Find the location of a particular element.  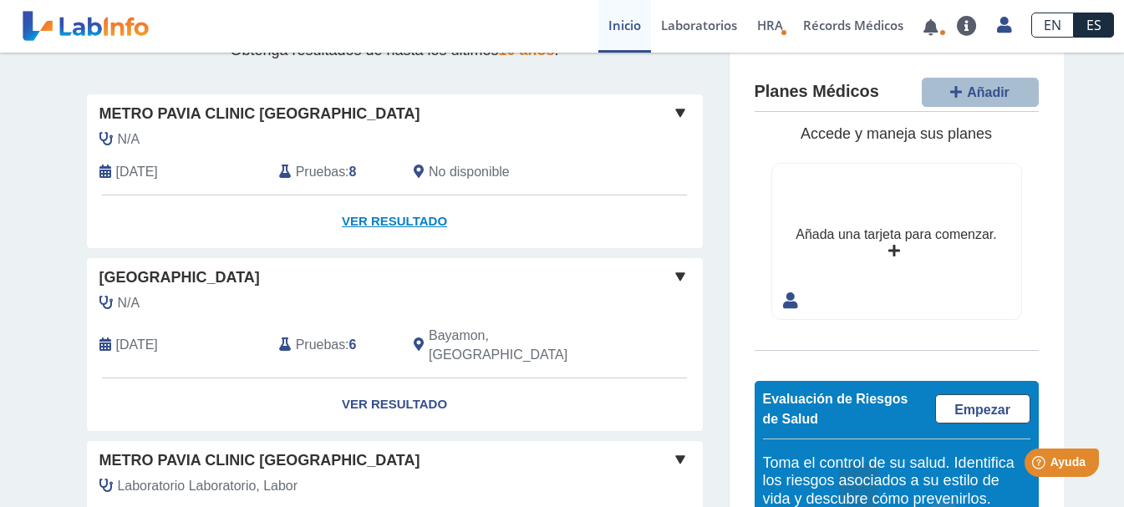

span: Obtenga resultados de hasta los últimos . is located at coordinates (394, 50).